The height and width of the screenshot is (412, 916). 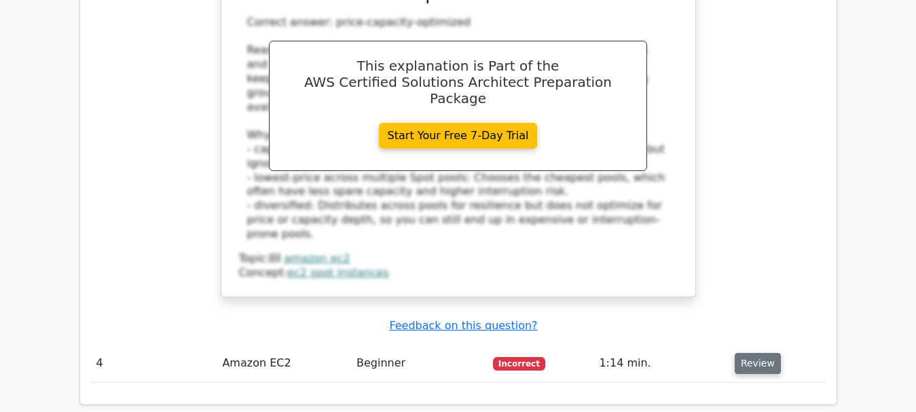 I want to click on a: ec2 spot instances, so click(x=338, y=272).